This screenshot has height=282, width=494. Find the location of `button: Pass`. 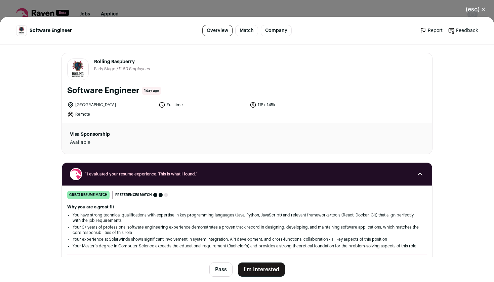

button: Pass is located at coordinates (221, 269).